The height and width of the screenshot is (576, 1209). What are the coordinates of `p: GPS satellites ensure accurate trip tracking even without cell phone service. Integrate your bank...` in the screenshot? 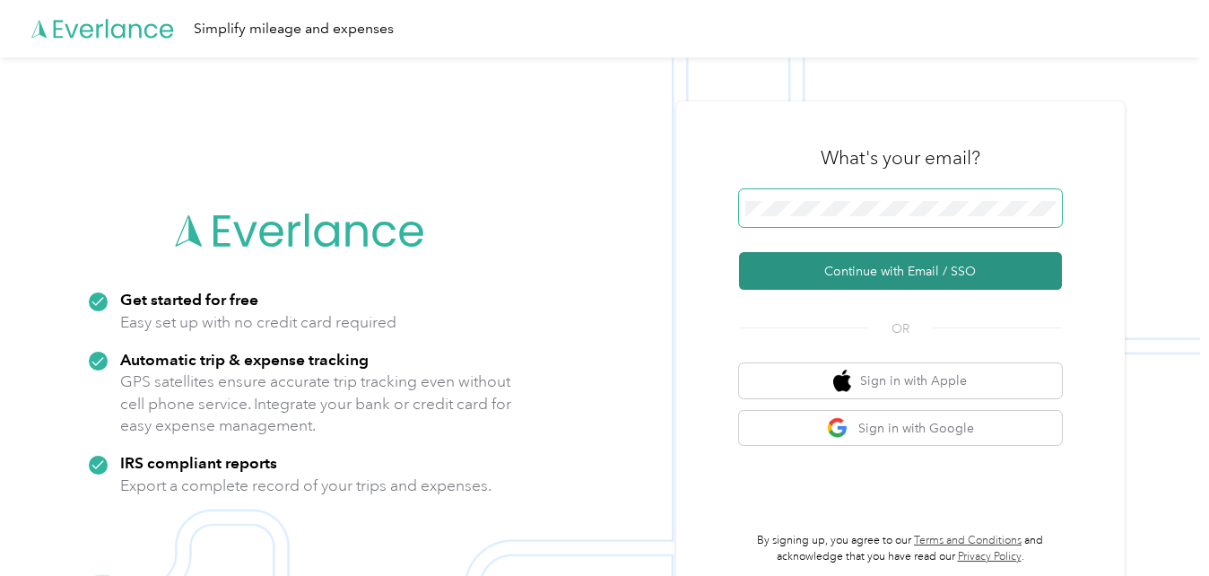 It's located at (316, 403).